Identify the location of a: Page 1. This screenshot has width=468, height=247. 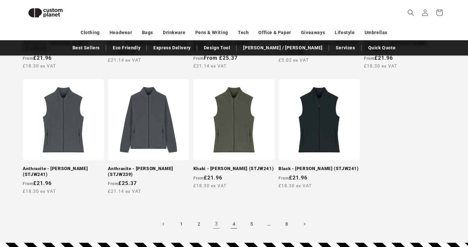
(181, 224).